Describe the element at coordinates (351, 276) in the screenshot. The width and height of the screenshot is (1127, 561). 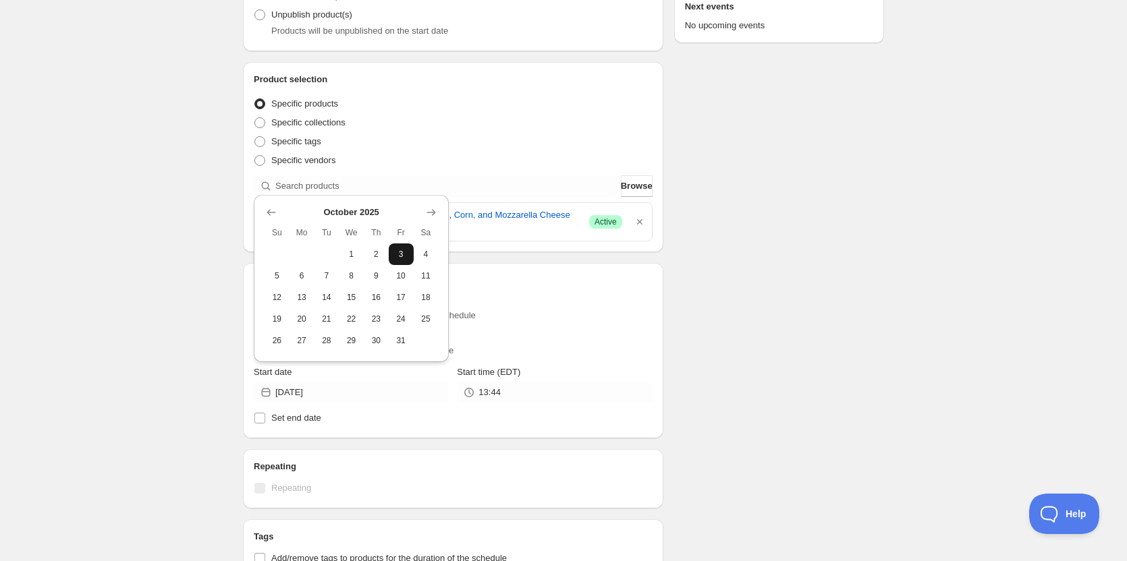
I see `button: Wednesday October 8 2025` at that location.